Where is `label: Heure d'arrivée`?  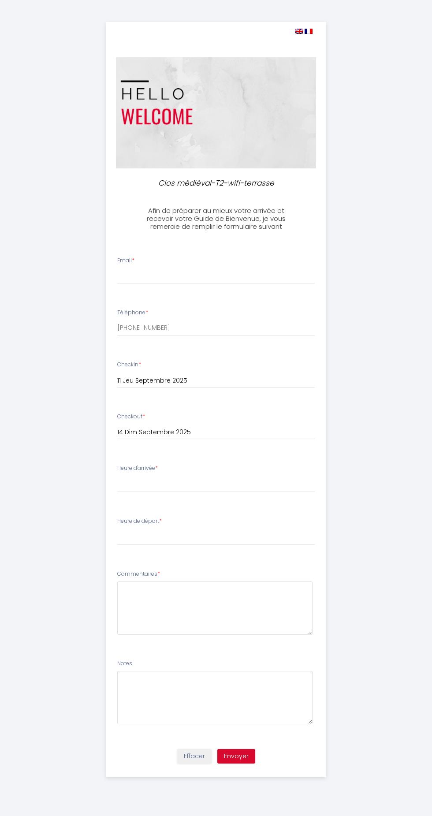
label: Heure d'arrivée is located at coordinates (138, 468).